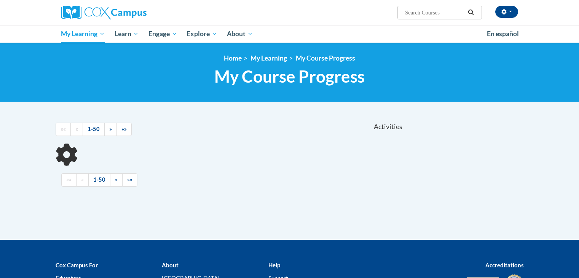 The width and height of the screenshot is (579, 278). Describe the element at coordinates (388, 127) in the screenshot. I see `span: Activities` at that location.